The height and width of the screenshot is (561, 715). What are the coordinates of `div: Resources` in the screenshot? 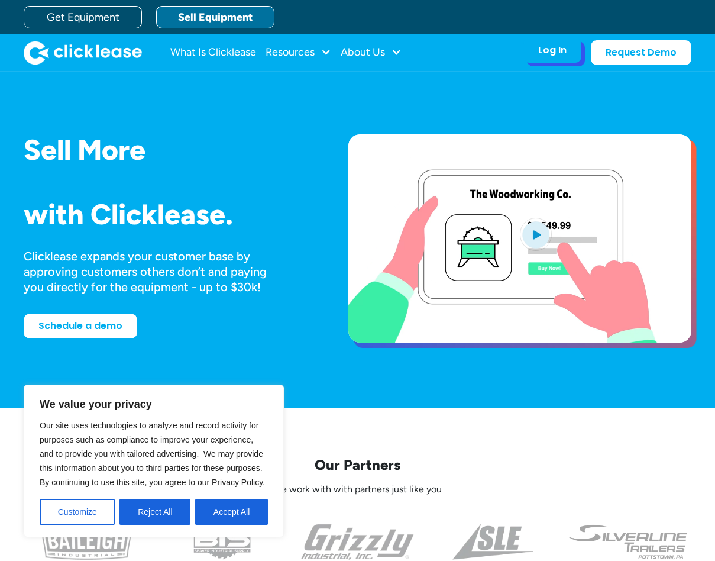 It's located at (298, 53).